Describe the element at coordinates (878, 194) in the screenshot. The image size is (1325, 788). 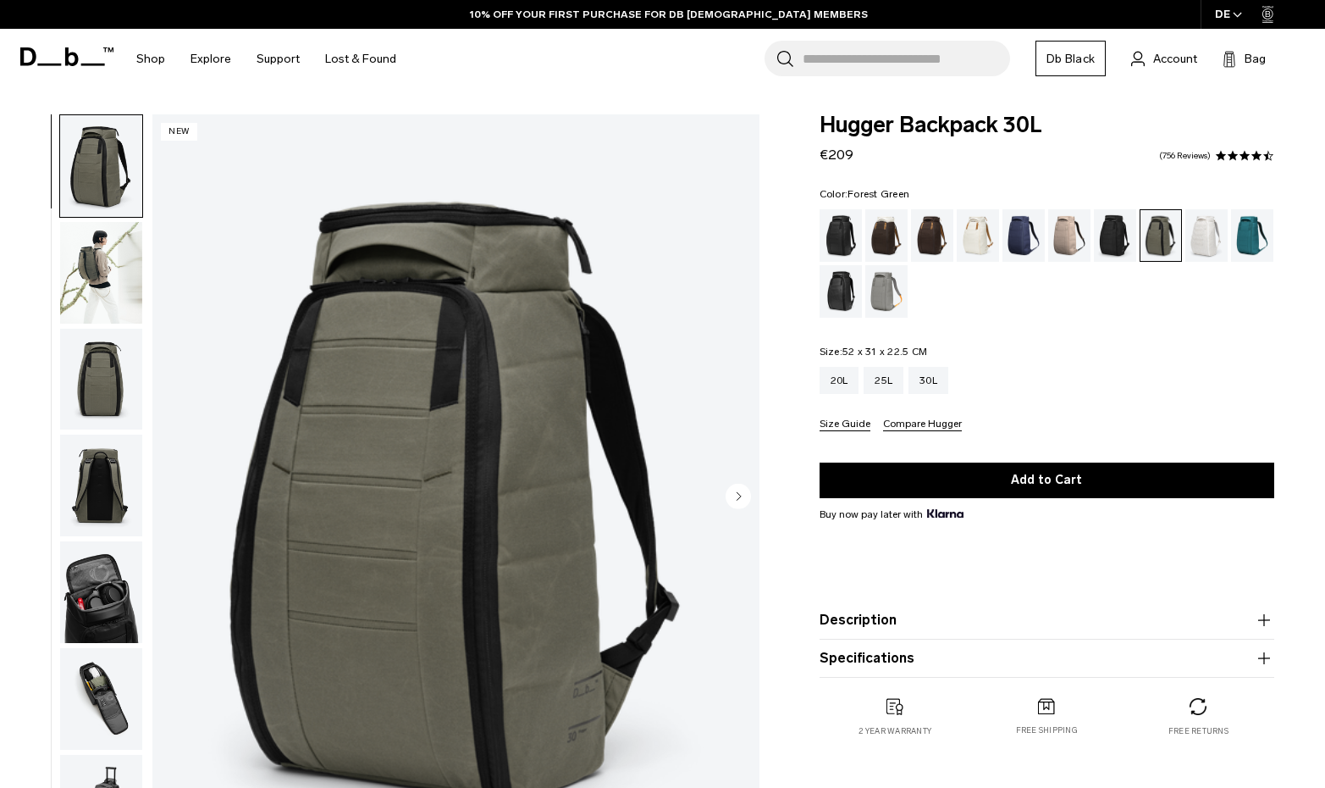
I see `span: Forest Green` at that location.